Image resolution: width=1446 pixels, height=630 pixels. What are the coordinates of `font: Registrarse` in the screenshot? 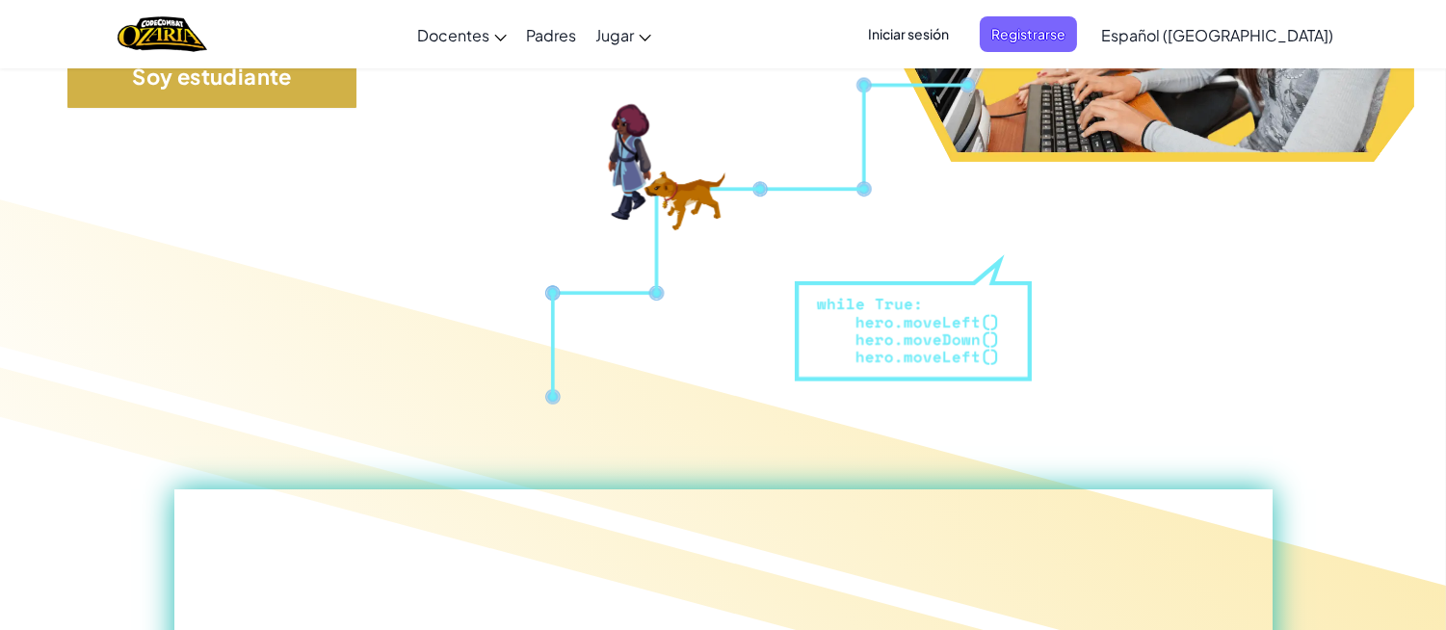 It's located at (1028, 34).